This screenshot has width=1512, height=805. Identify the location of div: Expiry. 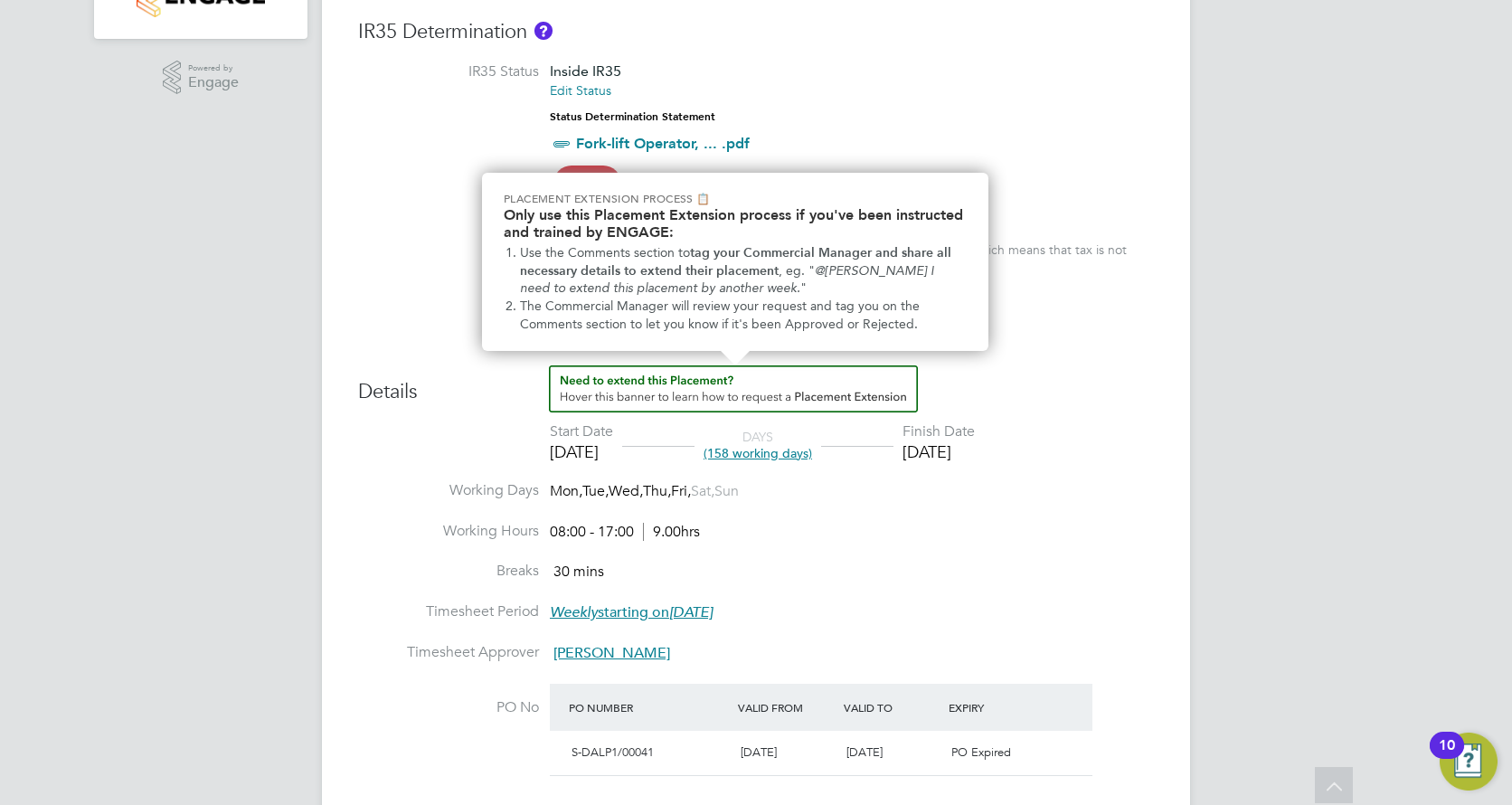
(997, 707).